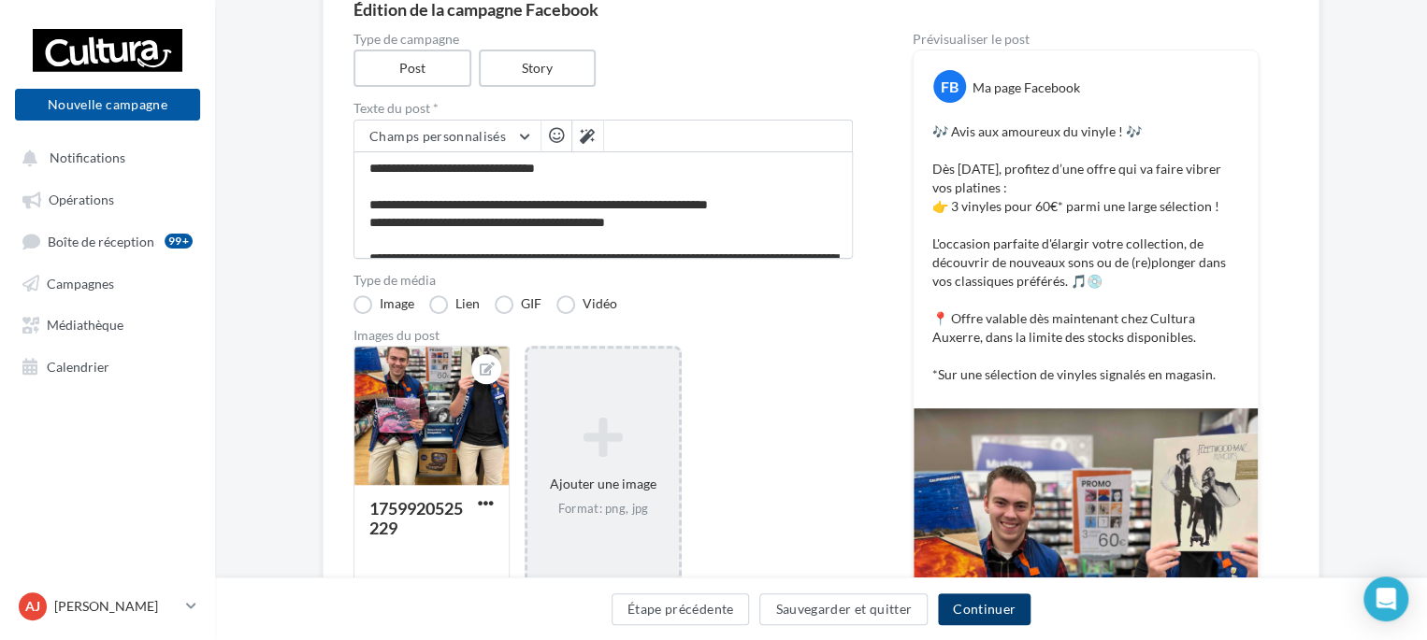 The image size is (1427, 640). What do you see at coordinates (101, 240) in the screenshot?
I see `span: Boîte de réception` at bounding box center [101, 240].